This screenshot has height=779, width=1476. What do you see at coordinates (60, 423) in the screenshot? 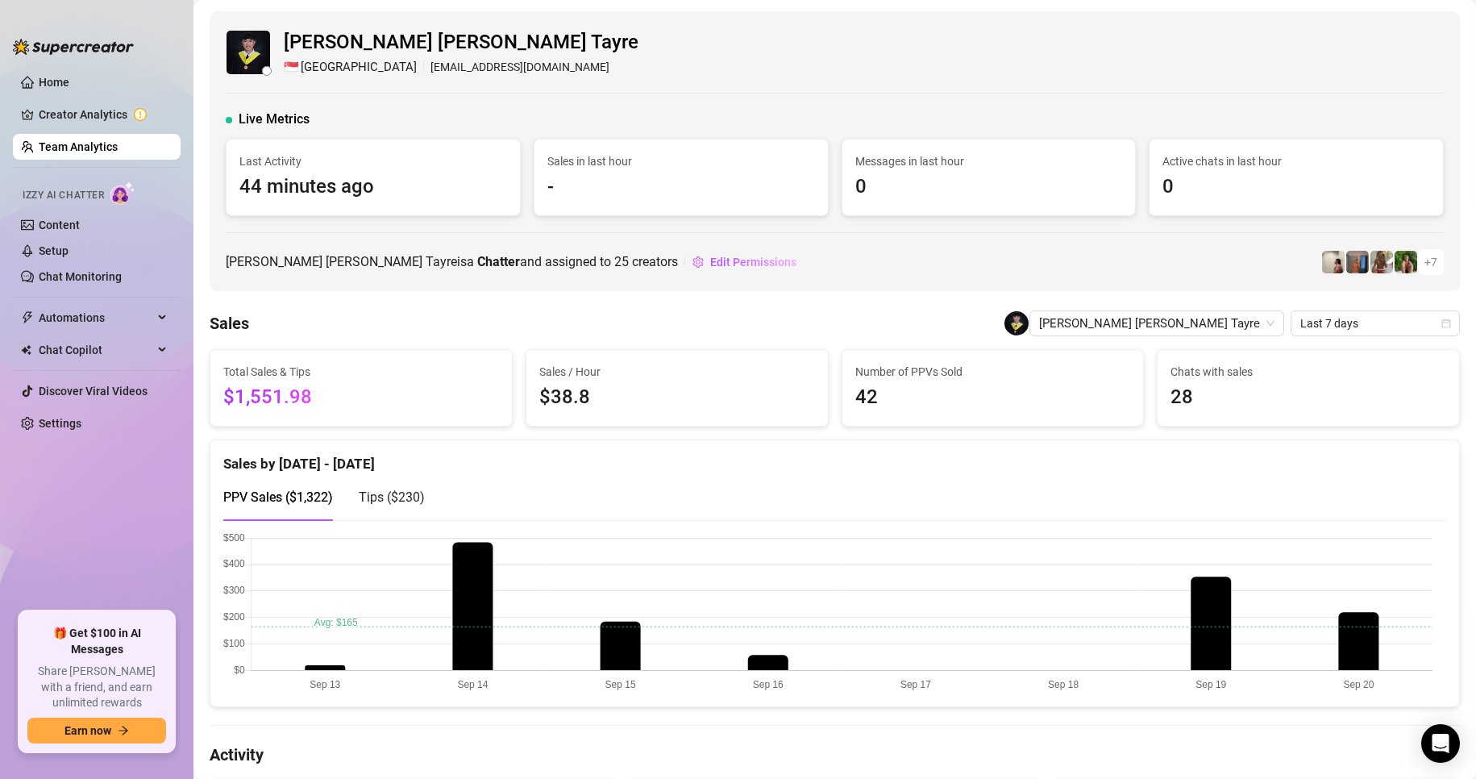
I see `a: Settings` at bounding box center [60, 423].